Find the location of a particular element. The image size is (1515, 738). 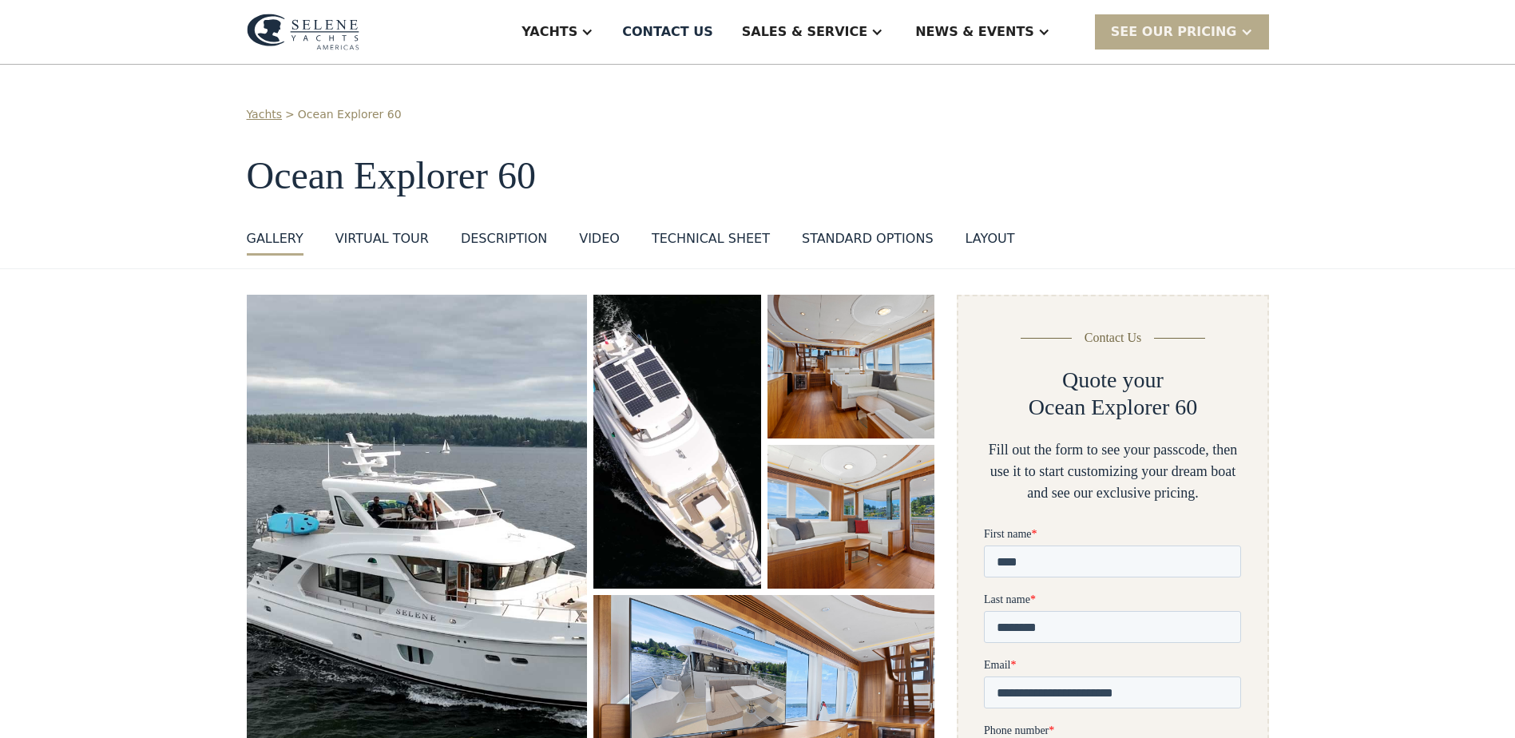

div: Technical sheet is located at coordinates (711, 239).